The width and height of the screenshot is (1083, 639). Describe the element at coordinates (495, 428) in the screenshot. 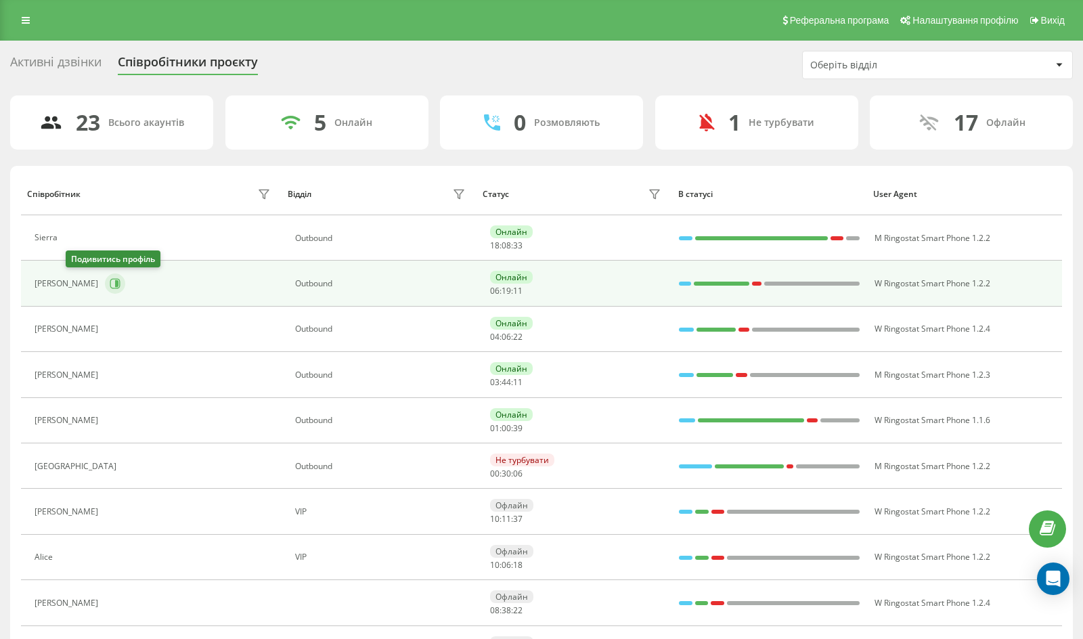

I see `span: 01` at that location.